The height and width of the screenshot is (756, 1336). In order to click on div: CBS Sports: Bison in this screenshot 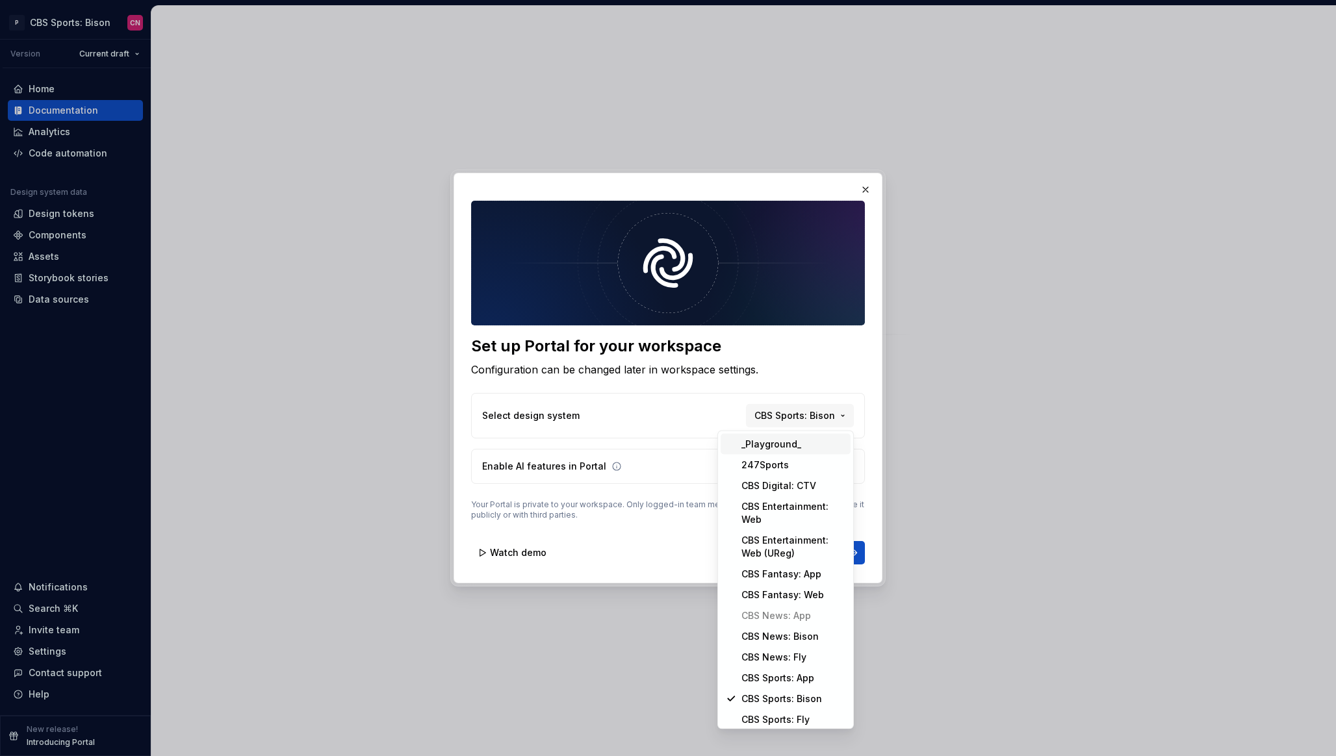, I will do `click(781, 699)`.